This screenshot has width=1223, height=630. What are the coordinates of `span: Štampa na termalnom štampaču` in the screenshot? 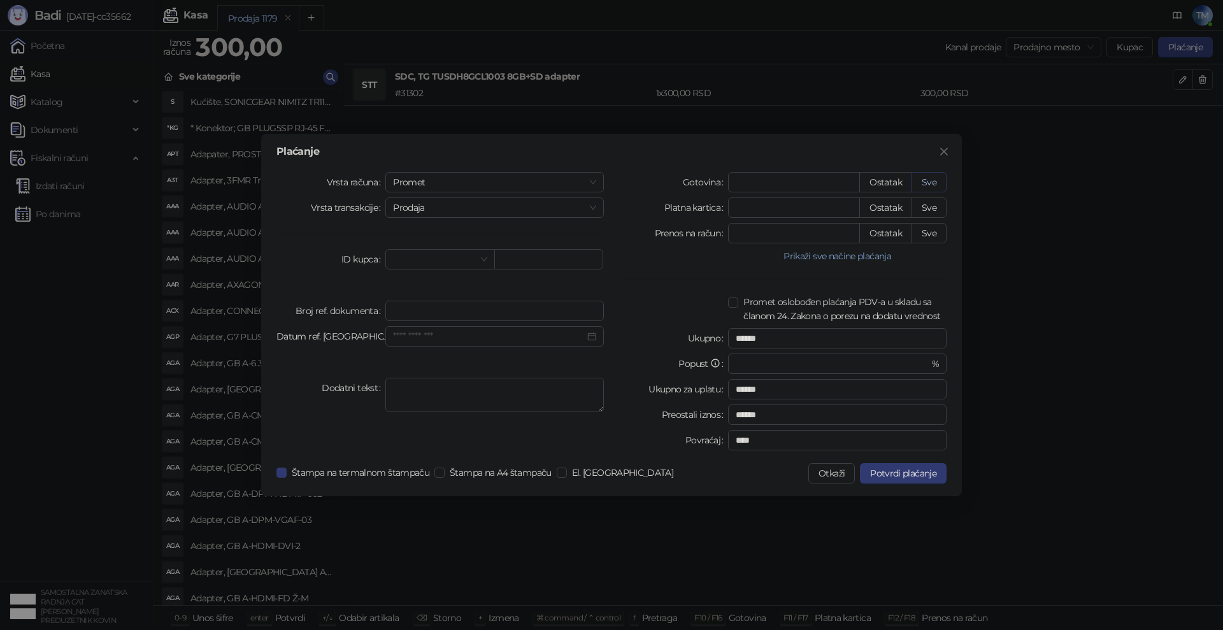 It's located at (361, 473).